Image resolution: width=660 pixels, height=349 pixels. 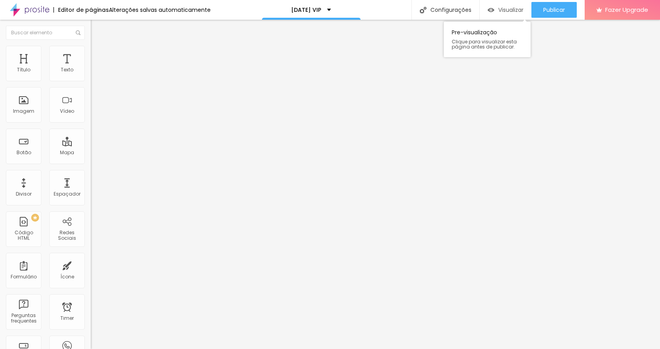 I want to click on div: Pre-visualização, so click(x=487, y=39).